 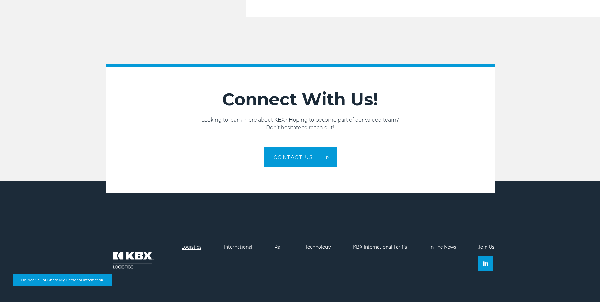 I want to click on a: Rail, so click(x=278, y=247).